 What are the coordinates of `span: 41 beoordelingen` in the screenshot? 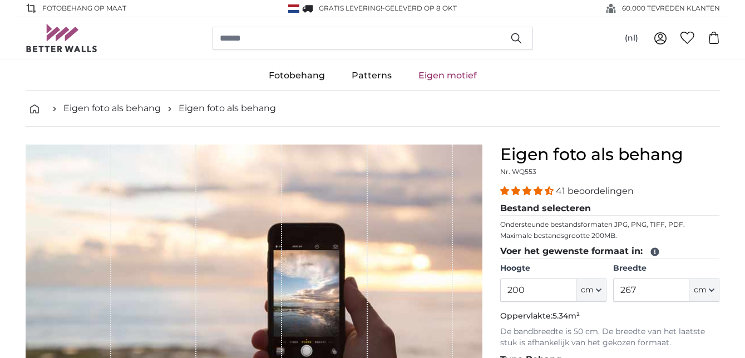 It's located at (594, 191).